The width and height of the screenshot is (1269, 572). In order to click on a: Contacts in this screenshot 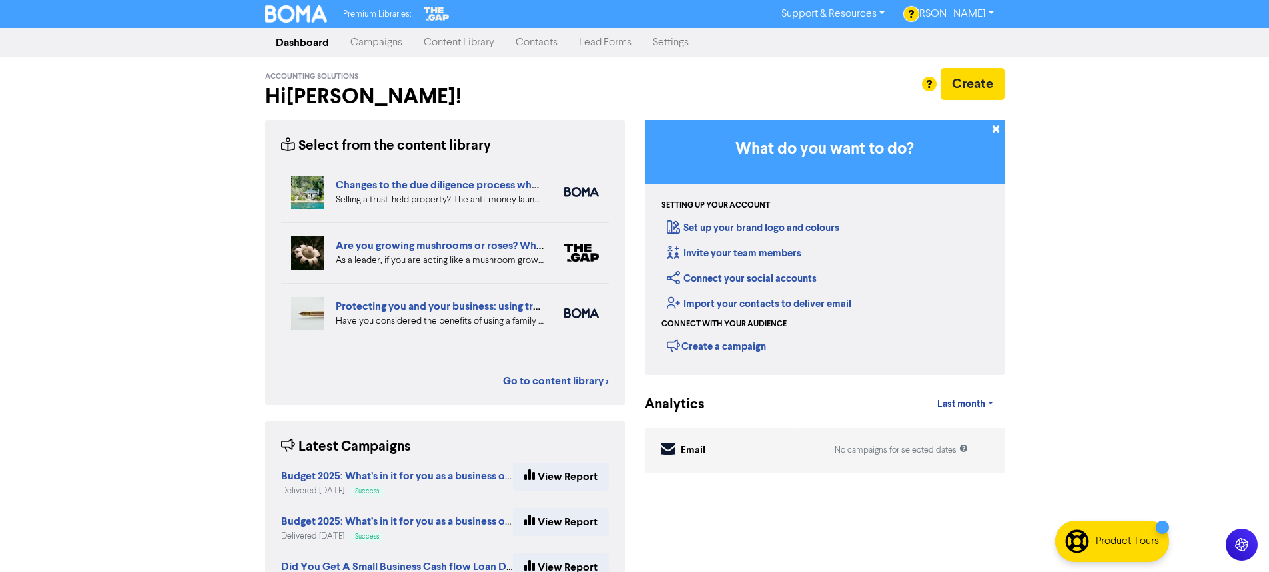, I will do `click(536, 43)`.